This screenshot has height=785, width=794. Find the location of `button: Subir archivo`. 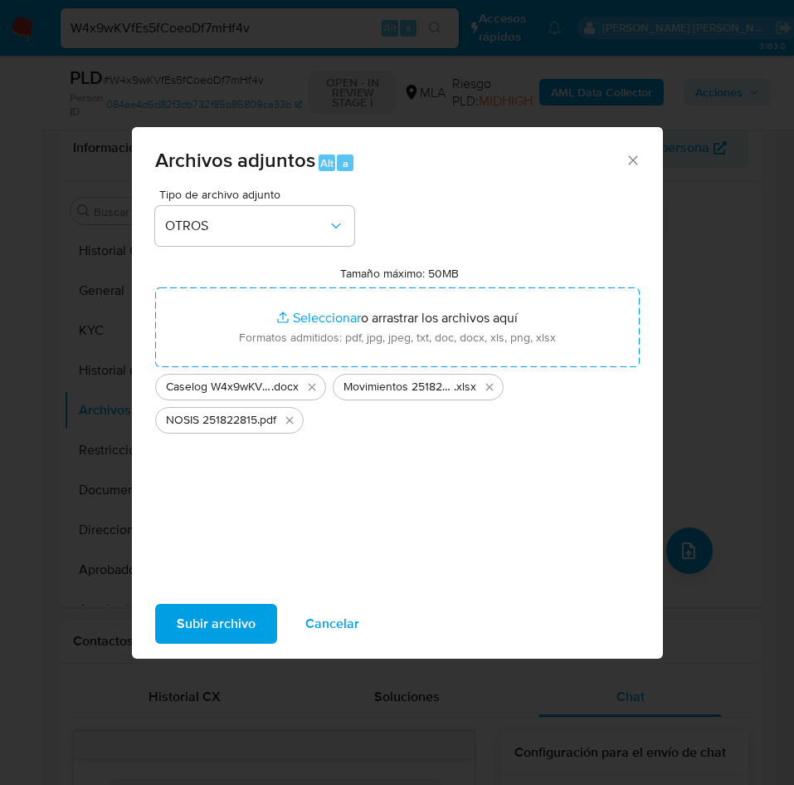

button: Subir archivo is located at coordinates (216, 623).